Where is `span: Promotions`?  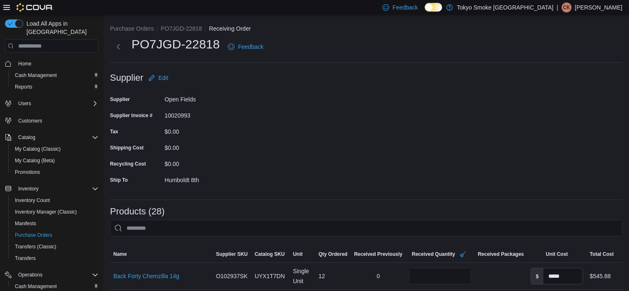 span: Promotions is located at coordinates (27, 172).